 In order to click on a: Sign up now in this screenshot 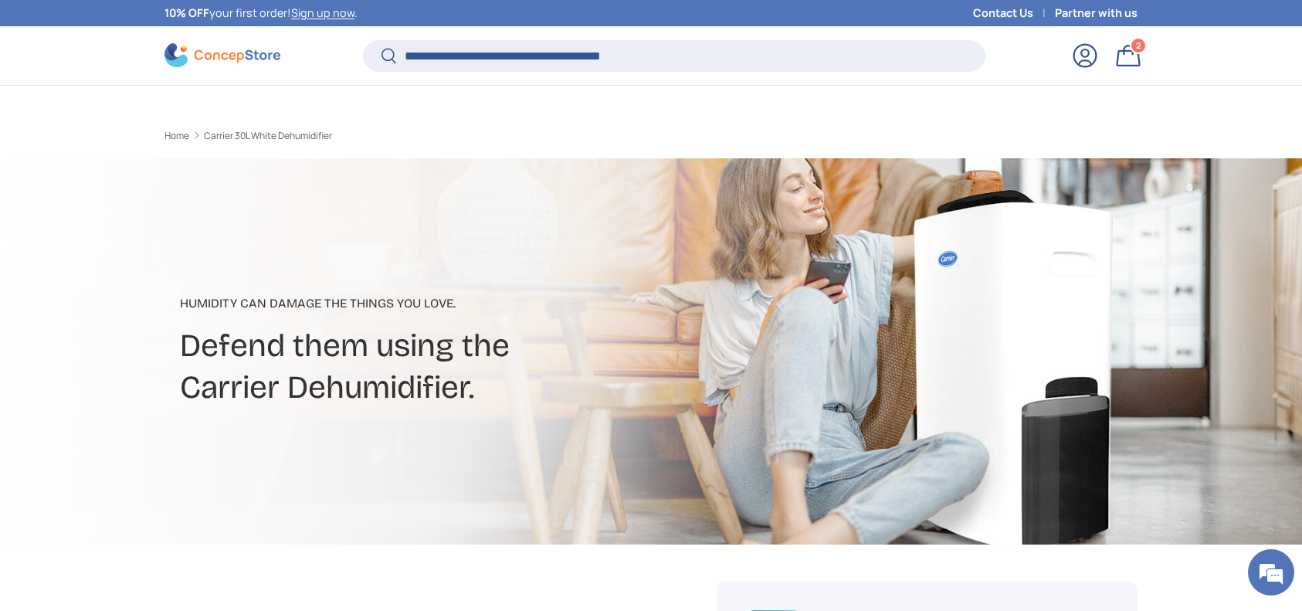, I will do `click(323, 12)`.